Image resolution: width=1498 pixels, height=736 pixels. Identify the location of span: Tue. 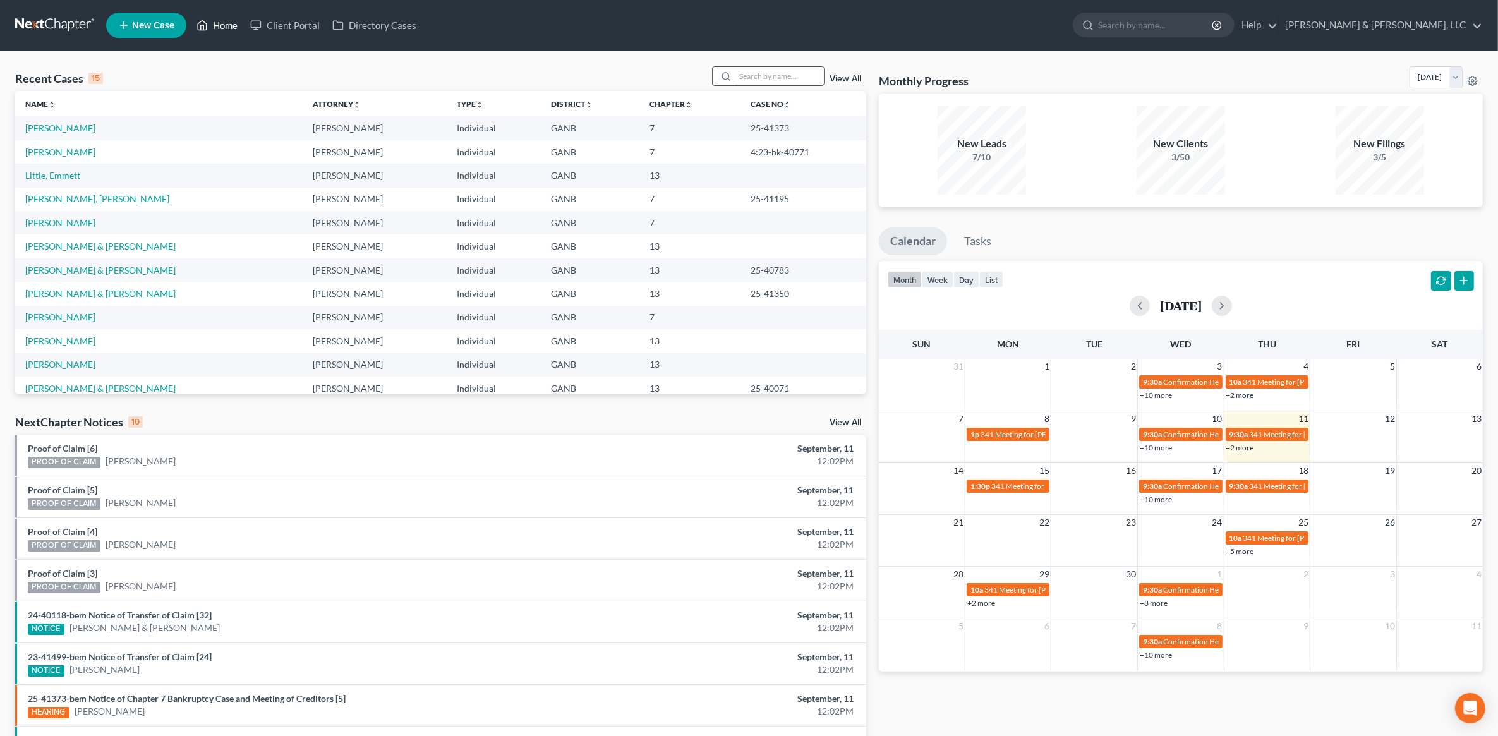
(1094, 344).